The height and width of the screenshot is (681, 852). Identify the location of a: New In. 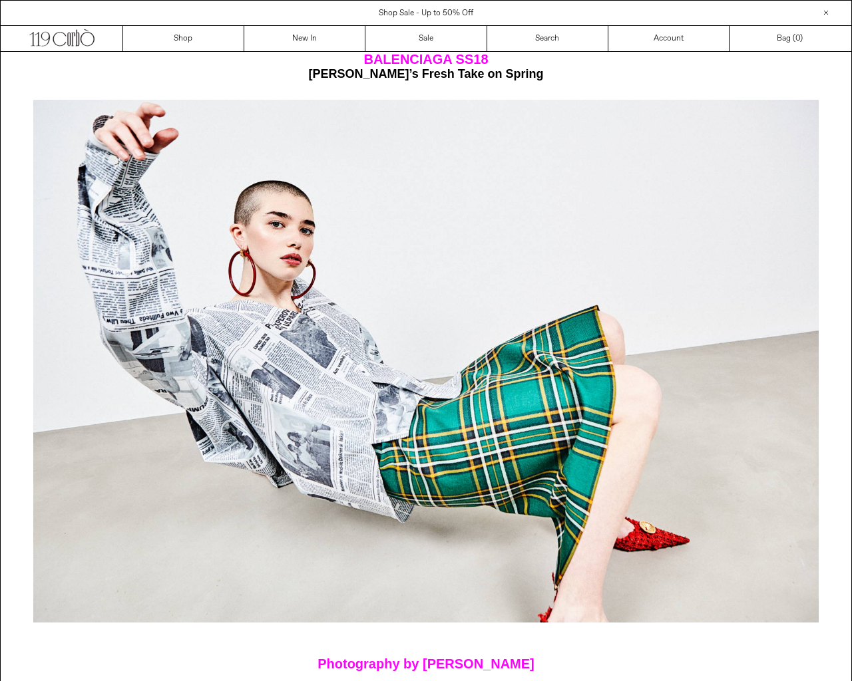
(305, 39).